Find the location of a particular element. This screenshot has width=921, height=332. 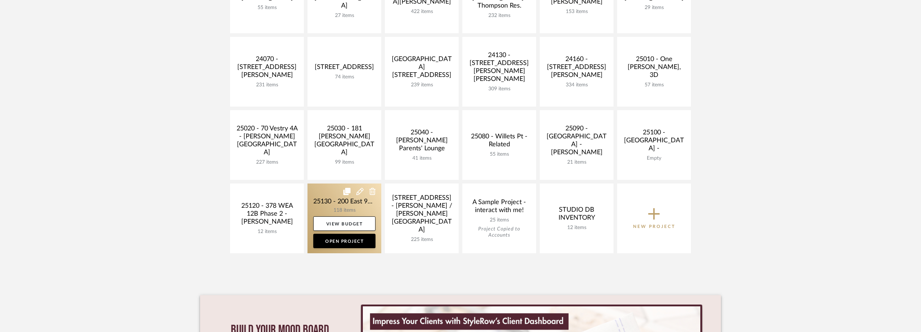

div: 25 items is located at coordinates (499, 220).